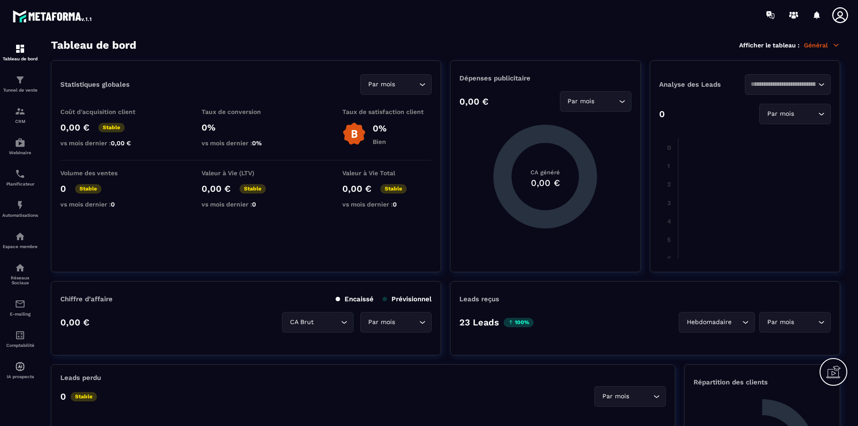  What do you see at coordinates (105, 112) in the screenshot?
I see `p: Coût d'acquisition client` at bounding box center [105, 112].